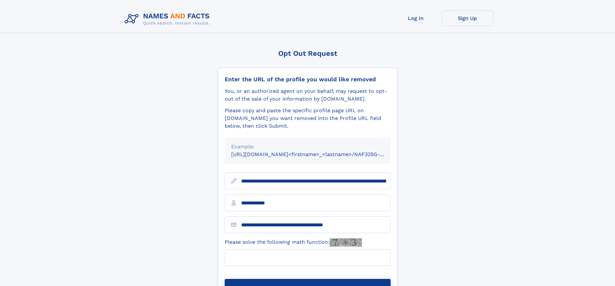 Image resolution: width=615 pixels, height=286 pixels. Describe the element at coordinates (416, 18) in the screenshot. I see `a: Log In` at that location.